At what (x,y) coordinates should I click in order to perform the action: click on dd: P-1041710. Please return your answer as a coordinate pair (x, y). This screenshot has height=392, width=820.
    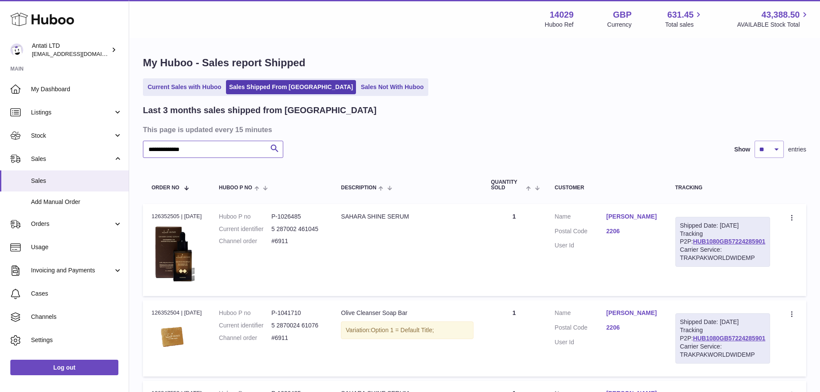
    Looking at the image, I should click on (298, 313).